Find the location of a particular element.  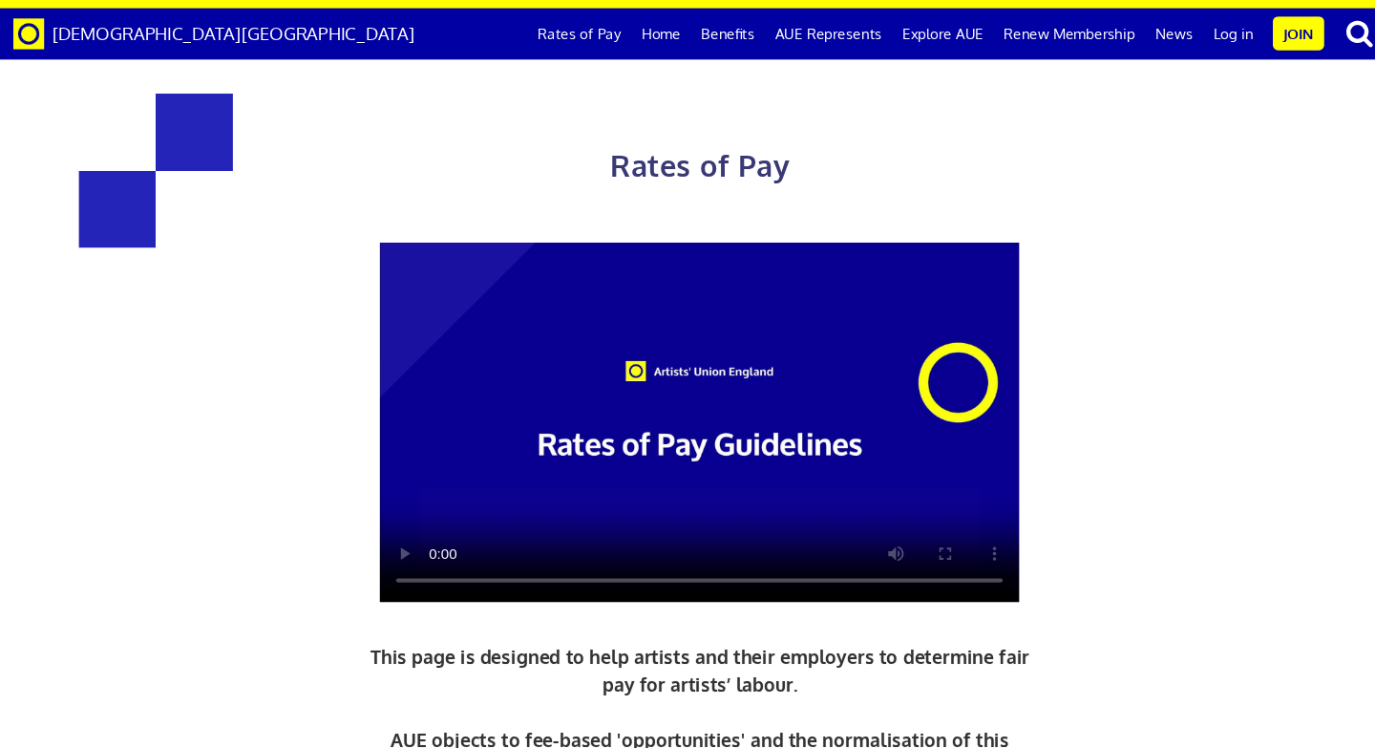

a: Home is located at coordinates (651, 59).